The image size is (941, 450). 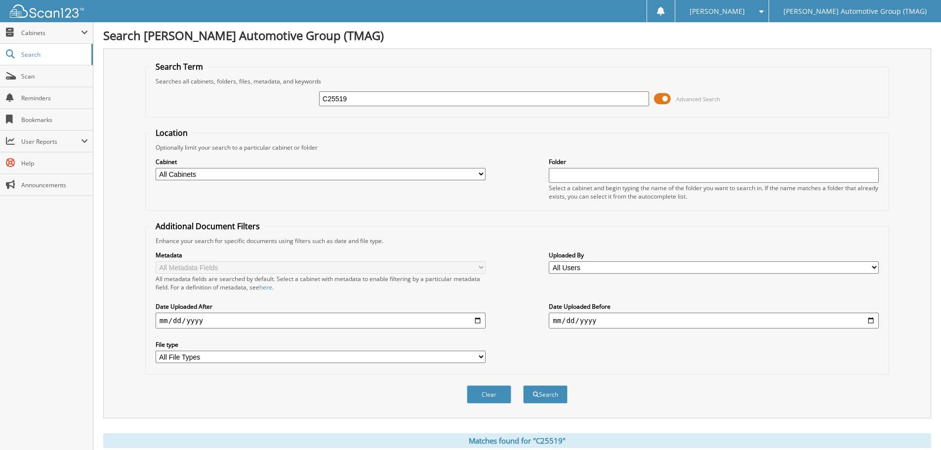 What do you see at coordinates (54, 163) in the screenshot?
I see `span: Help` at bounding box center [54, 163].